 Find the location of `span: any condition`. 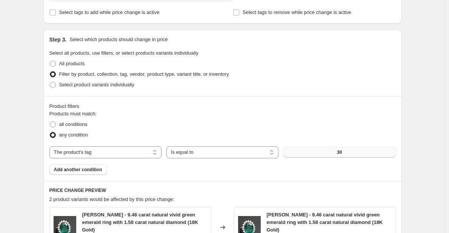

span: any condition is located at coordinates (74, 135).